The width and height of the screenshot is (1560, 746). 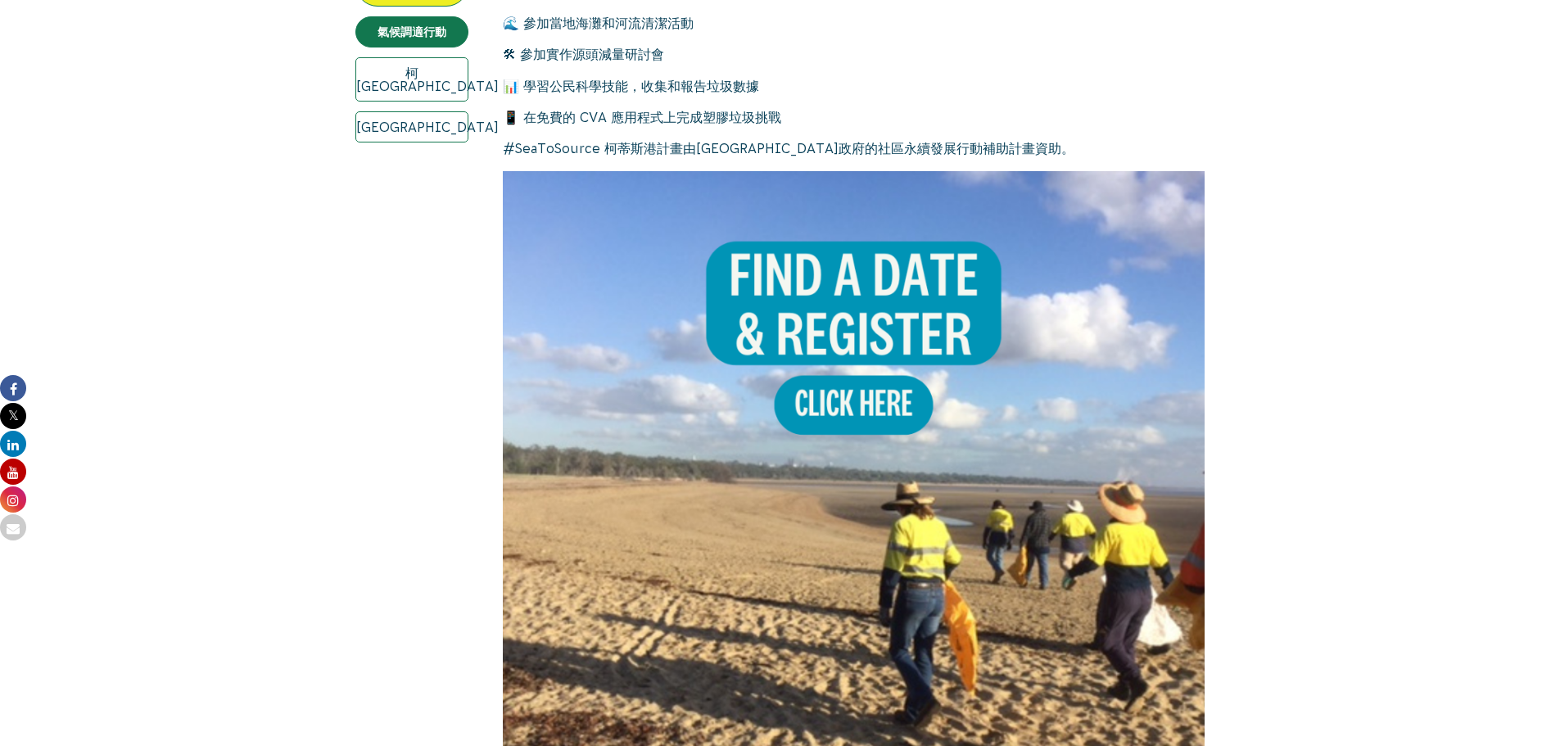 I want to click on font: 🛠 參加實作源頭減量研討會, so click(x=583, y=54).